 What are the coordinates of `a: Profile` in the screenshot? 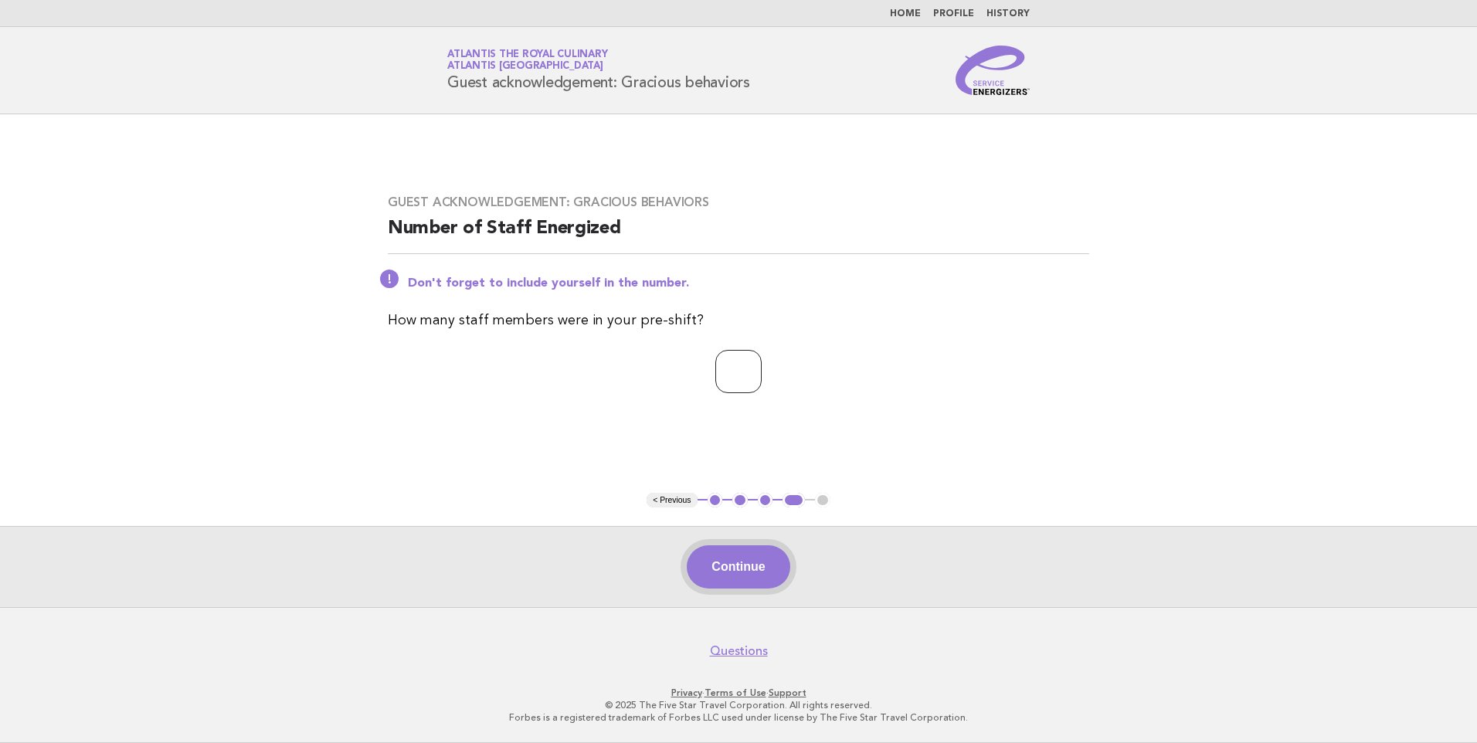 It's located at (953, 14).